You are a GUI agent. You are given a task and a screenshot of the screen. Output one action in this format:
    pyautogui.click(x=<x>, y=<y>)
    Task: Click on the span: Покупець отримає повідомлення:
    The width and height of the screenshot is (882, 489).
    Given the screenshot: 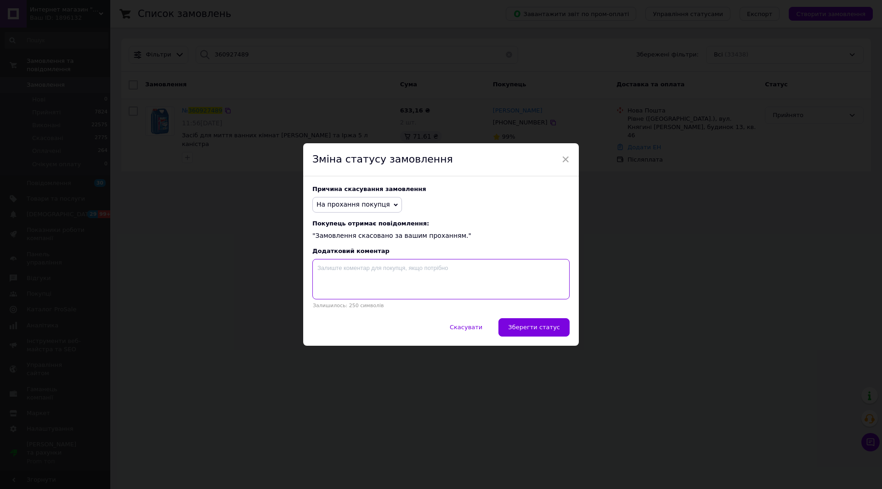 What is the action you would take?
    pyautogui.click(x=441, y=223)
    